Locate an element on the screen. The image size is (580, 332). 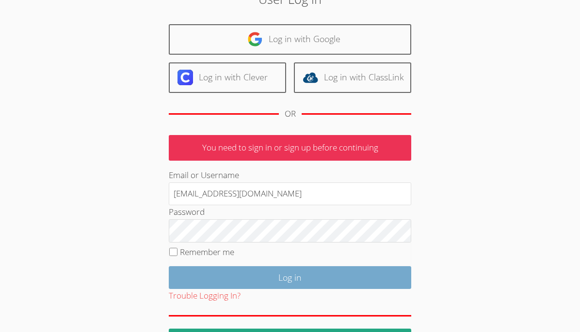
a: Log in with Google is located at coordinates (290, 39).